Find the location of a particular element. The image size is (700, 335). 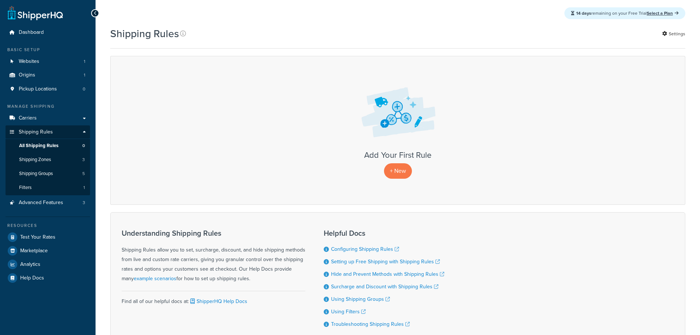

span: Filters is located at coordinates (25, 188).